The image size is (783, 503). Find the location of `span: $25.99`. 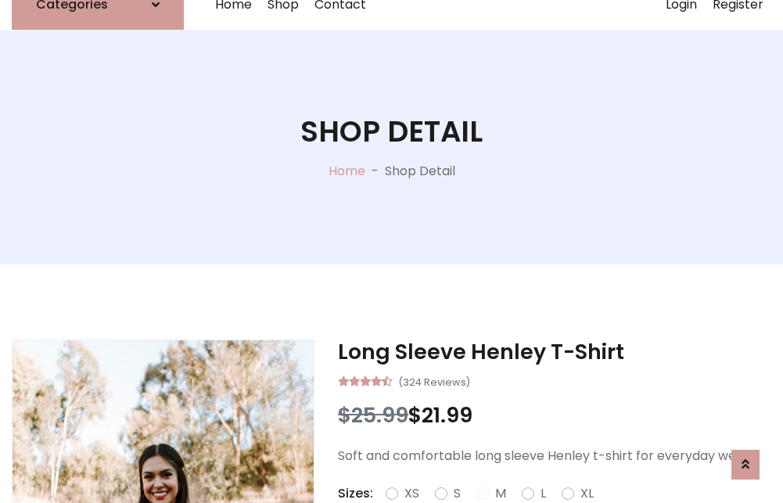

span: $25.99 is located at coordinates (373, 415).